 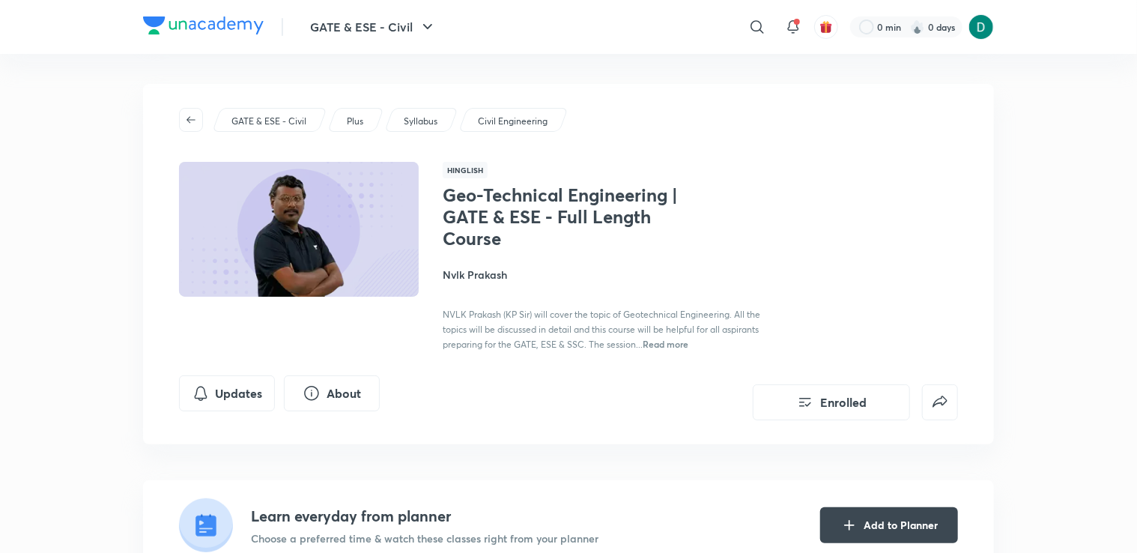 I want to click on span: Read more, so click(x=665, y=344).